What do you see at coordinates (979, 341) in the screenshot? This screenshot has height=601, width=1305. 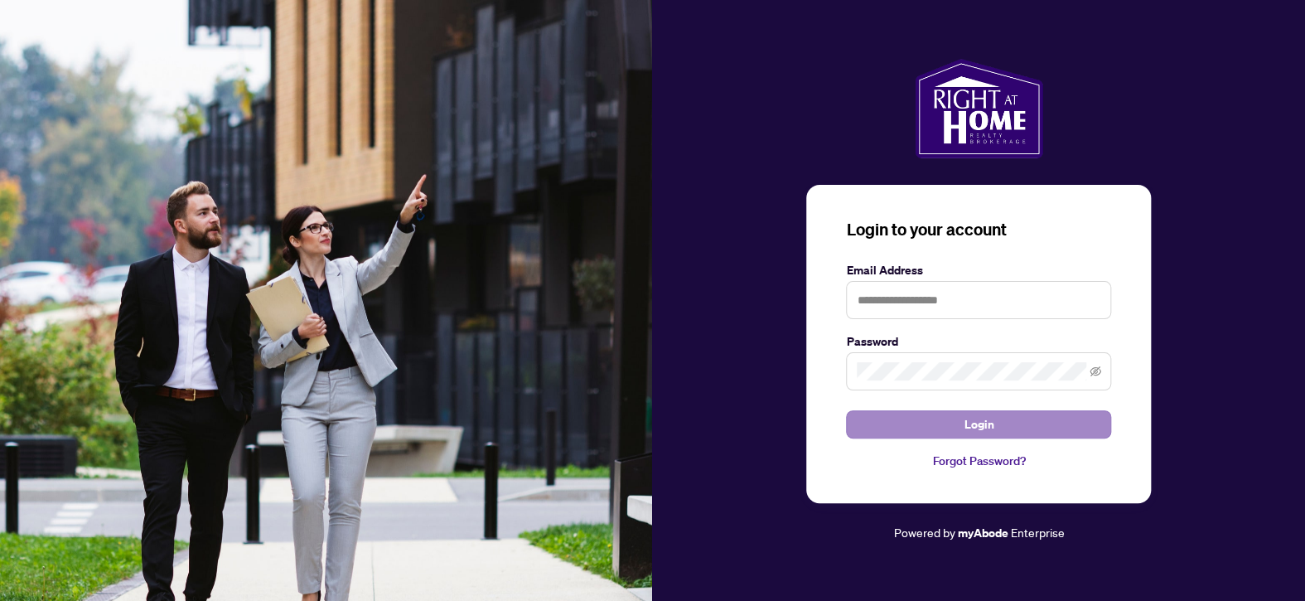 I see `label: Password` at bounding box center [979, 341].